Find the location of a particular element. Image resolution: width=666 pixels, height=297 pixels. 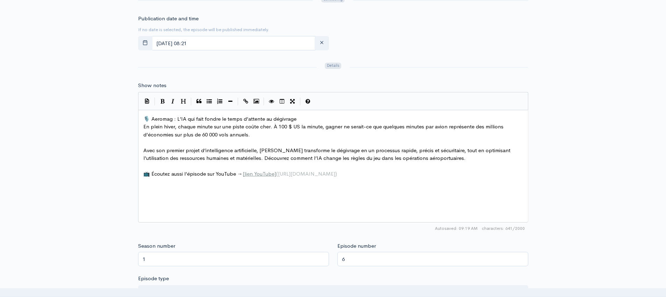

button: Toggle Preview is located at coordinates (272, 101).